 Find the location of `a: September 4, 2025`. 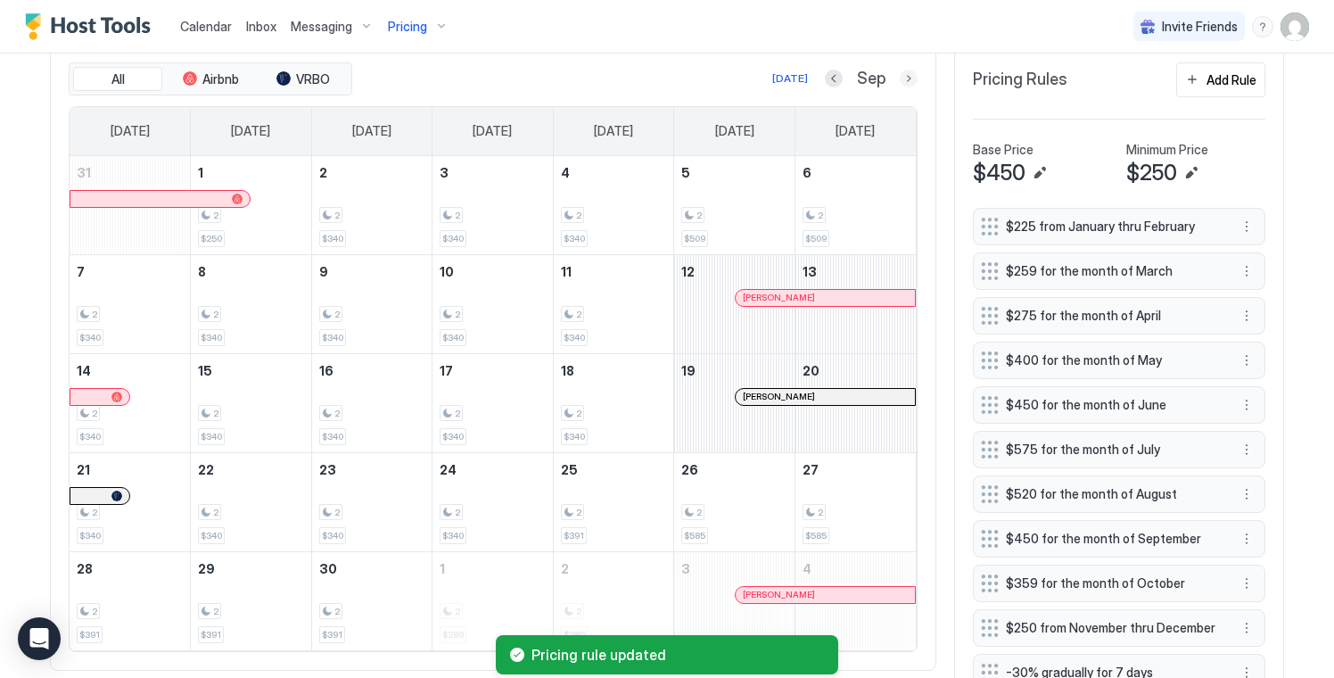

a: September 4, 2025 is located at coordinates (614, 172).